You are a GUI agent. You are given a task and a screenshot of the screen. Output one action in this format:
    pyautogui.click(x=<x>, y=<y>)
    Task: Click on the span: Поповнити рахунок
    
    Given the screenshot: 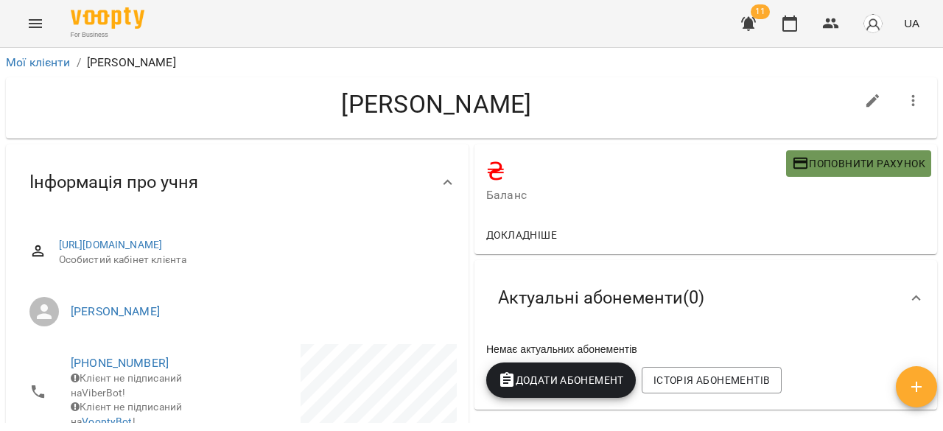 What is the action you would take?
    pyautogui.click(x=859, y=164)
    